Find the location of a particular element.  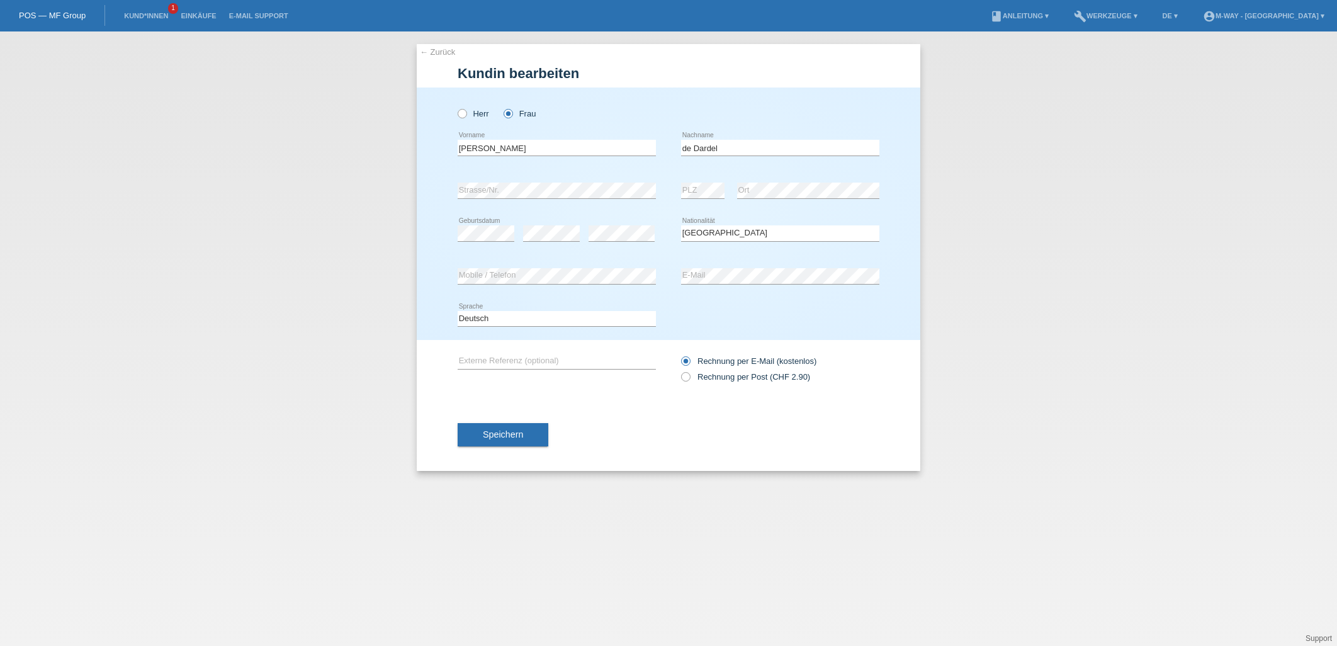

a: POS — MF Group is located at coordinates (52, 15).